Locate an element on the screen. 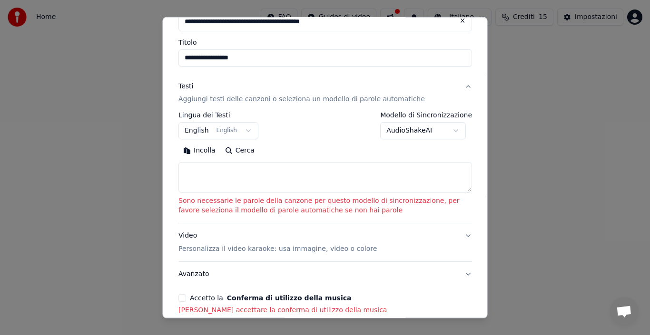 Image resolution: width=650 pixels, height=335 pixels. div: TestiAggiungi testi delle canzoni o seleziona un modello di parole automatiche is located at coordinates (325, 167).